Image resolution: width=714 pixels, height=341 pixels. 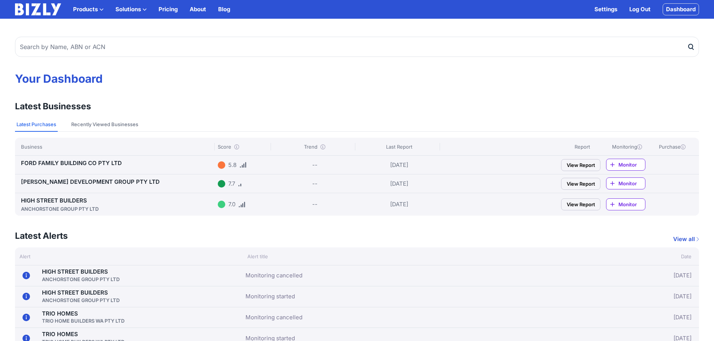 I want to click on a: About, so click(x=198, y=9).